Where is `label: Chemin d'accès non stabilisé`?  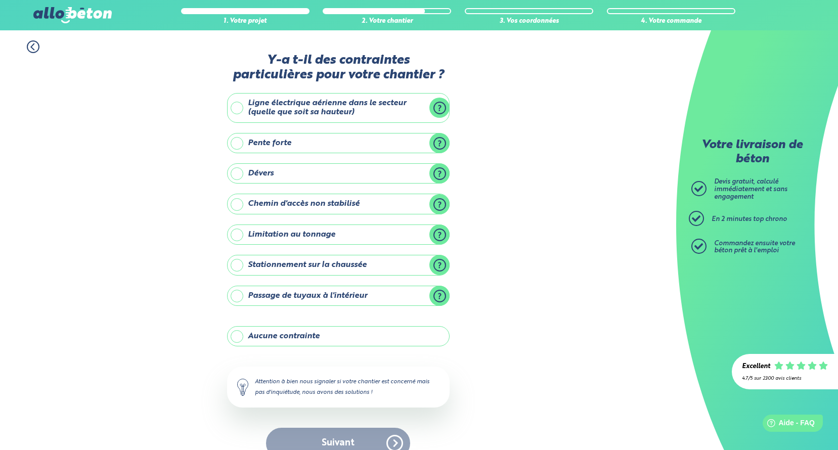 label: Chemin d'accès non stabilisé is located at coordinates (338, 204).